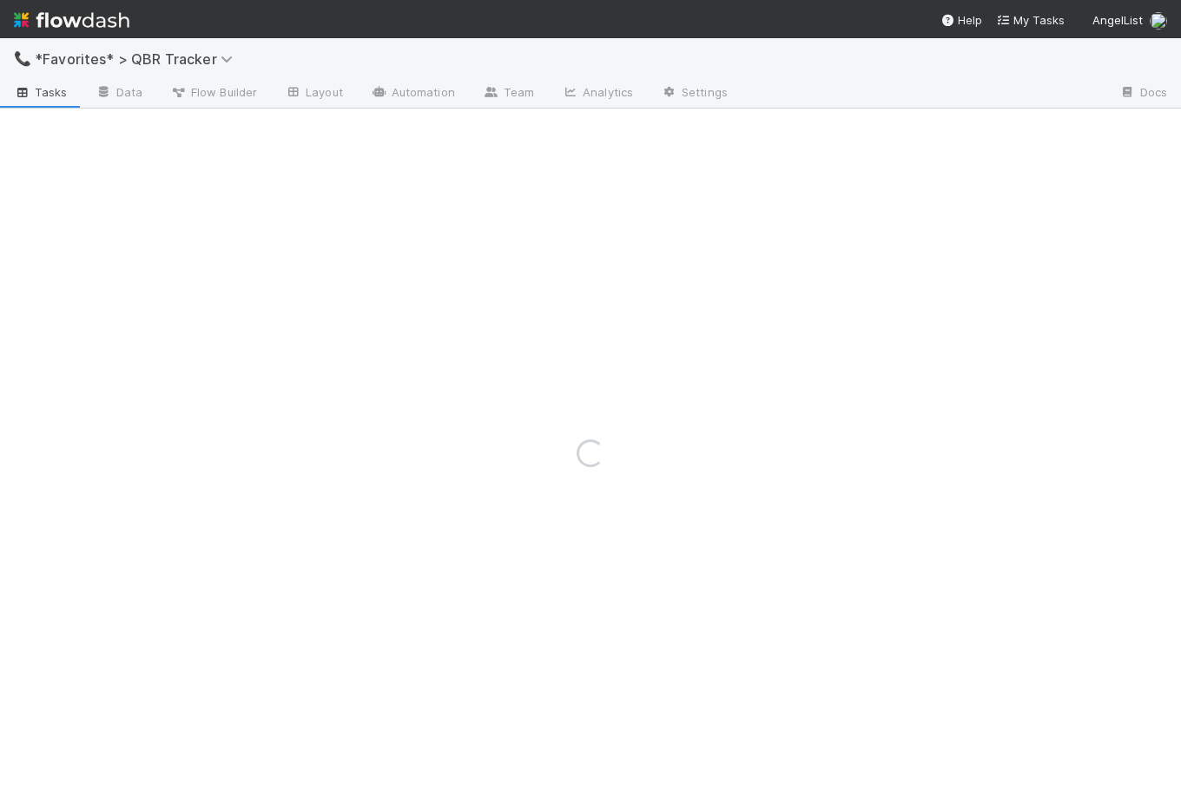 This screenshot has width=1181, height=798. What do you see at coordinates (598, 94) in the screenshot?
I see `a: Analytics` at bounding box center [598, 94].